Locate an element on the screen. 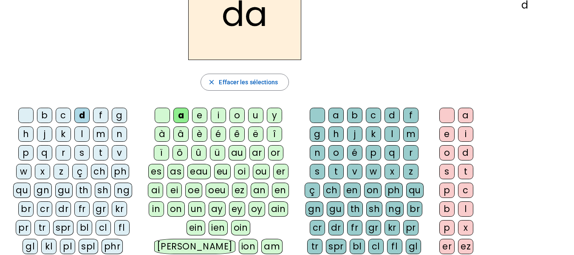 The image size is (574, 255). div: ü is located at coordinates (218, 153).